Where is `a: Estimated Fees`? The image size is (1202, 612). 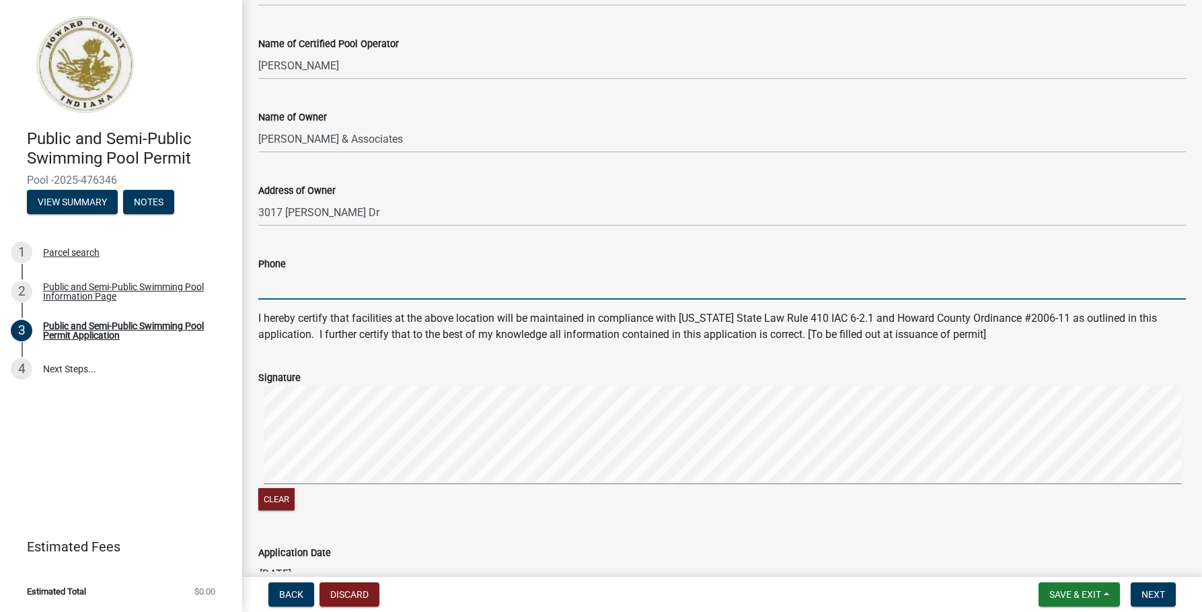
a: Estimated Fees is located at coordinates (116, 546).